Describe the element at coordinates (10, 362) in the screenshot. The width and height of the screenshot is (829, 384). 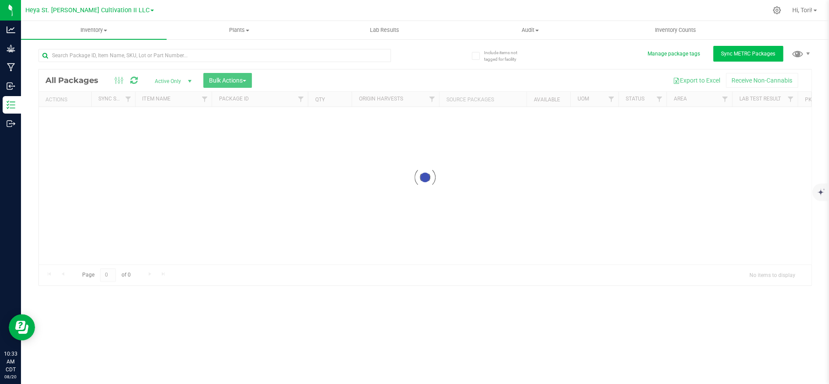
I see `p: 10:33 AM CDT` at that location.